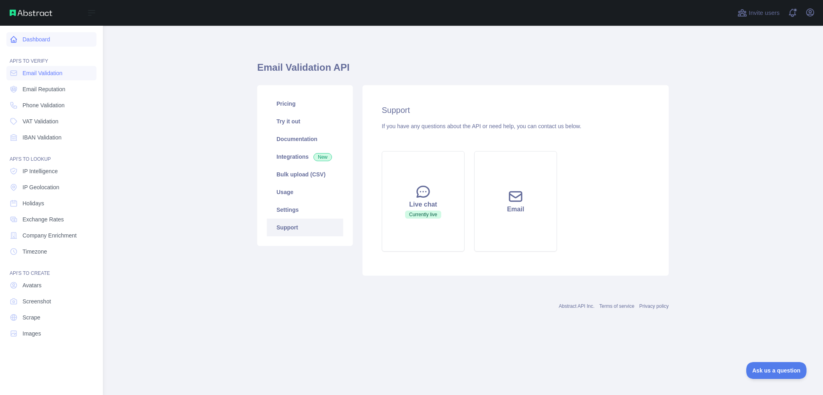 The width and height of the screenshot is (823, 395). What do you see at coordinates (51, 56) in the screenshot?
I see `div: API'S TO VERIFY` at bounding box center [51, 56].